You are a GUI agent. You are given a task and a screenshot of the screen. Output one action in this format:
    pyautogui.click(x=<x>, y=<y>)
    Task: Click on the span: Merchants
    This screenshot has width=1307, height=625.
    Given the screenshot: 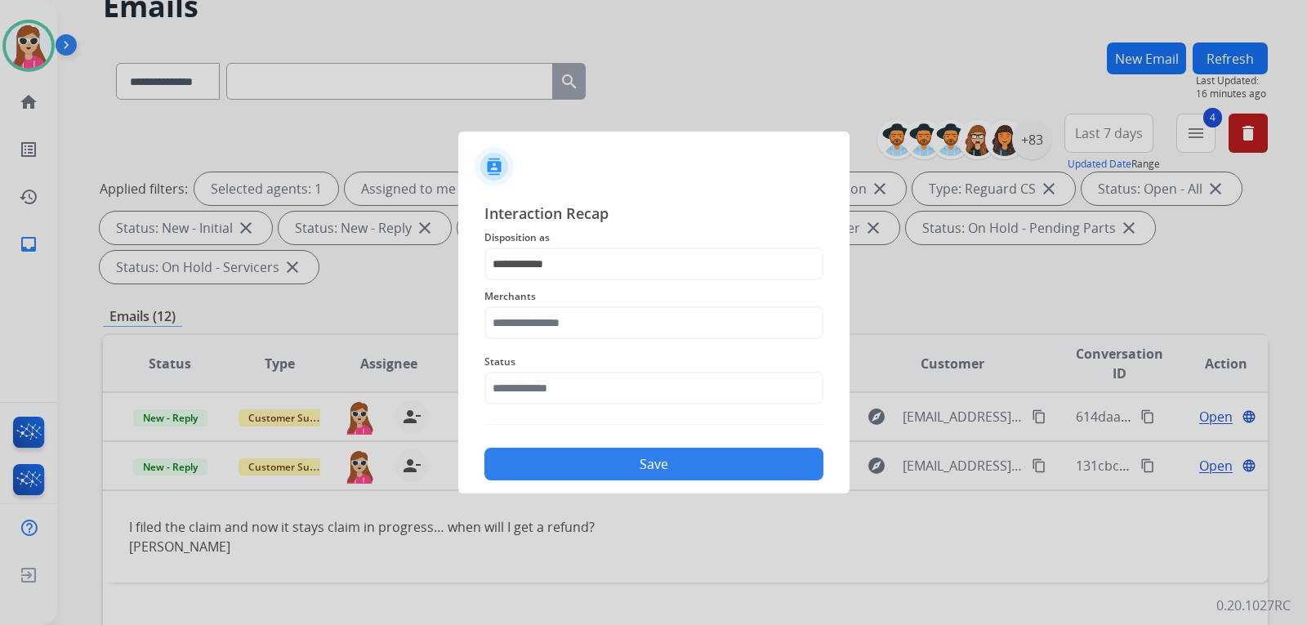 What is the action you would take?
    pyautogui.click(x=654, y=297)
    